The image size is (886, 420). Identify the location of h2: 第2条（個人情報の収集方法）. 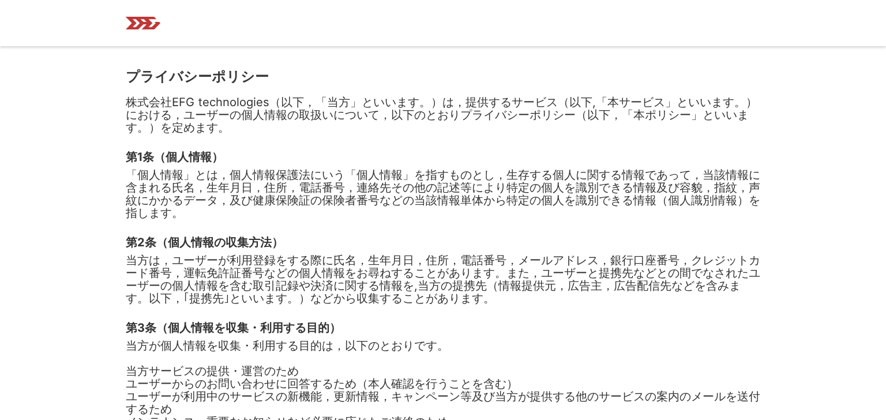
(204, 242).